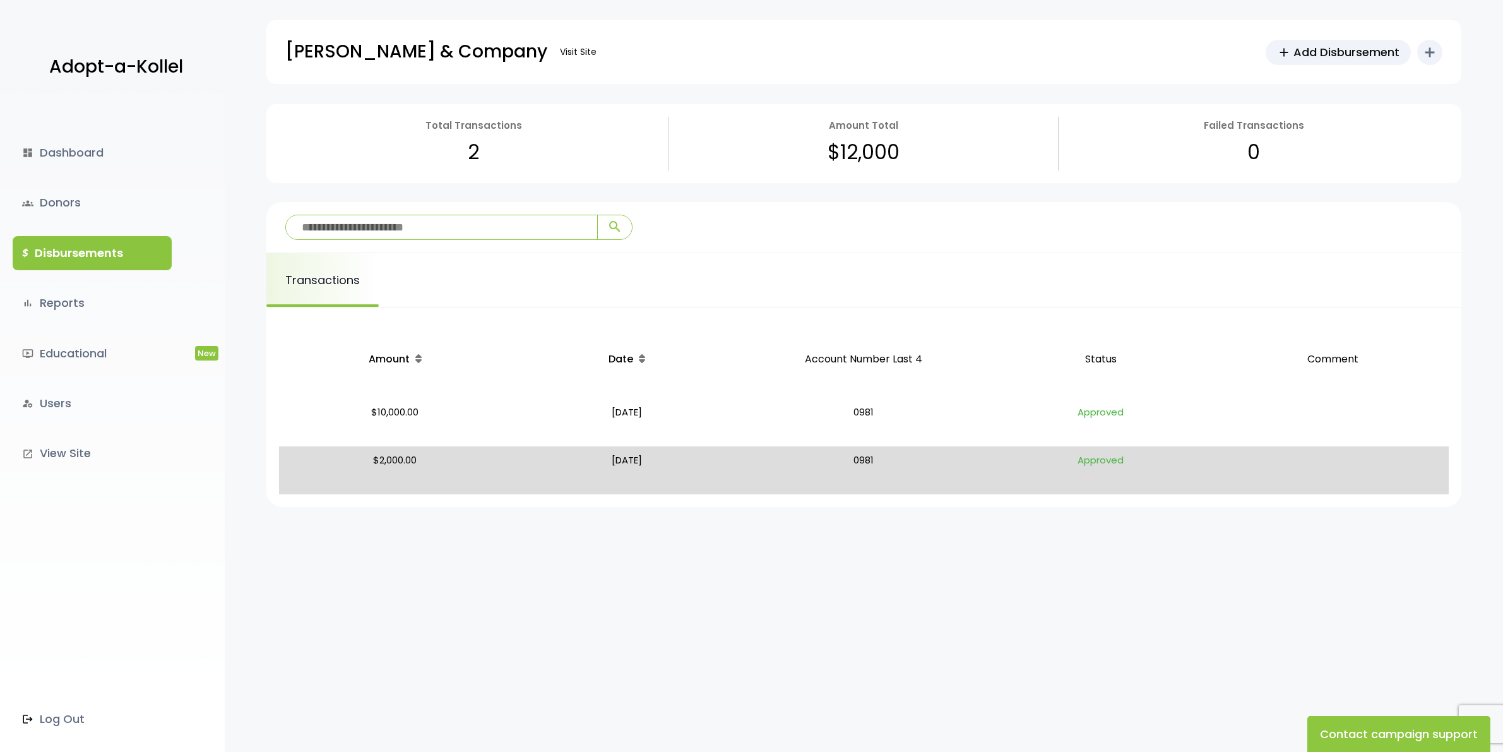 Image resolution: width=1503 pixels, height=752 pixels. I want to click on p: $10,000.00, so click(394, 422).